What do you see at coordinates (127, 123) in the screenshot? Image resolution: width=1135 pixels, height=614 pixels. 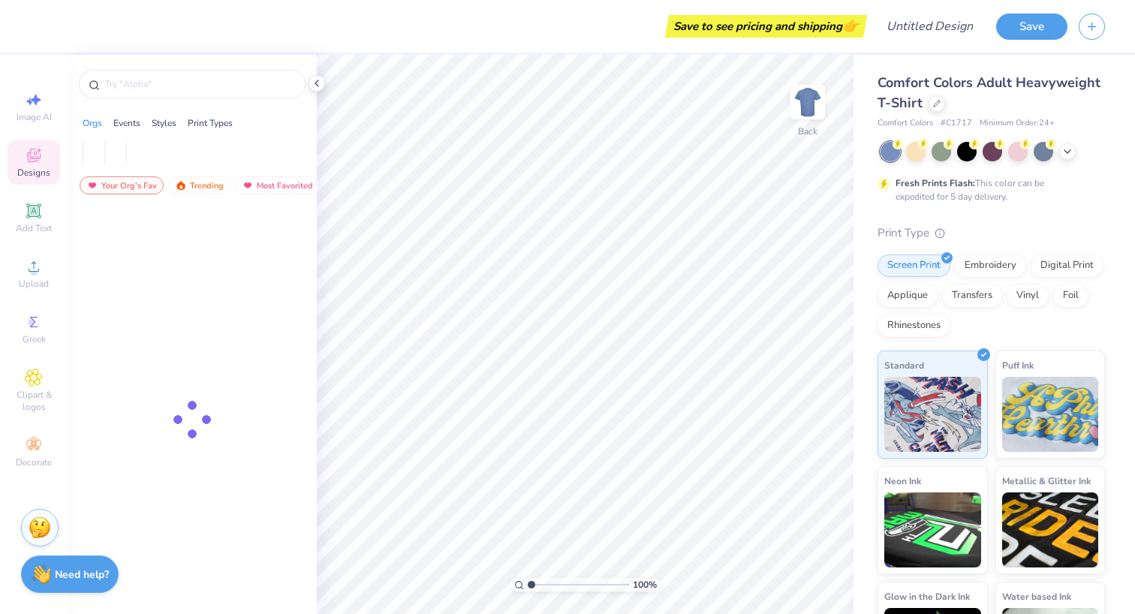 I see `div: Events` at bounding box center [127, 123].